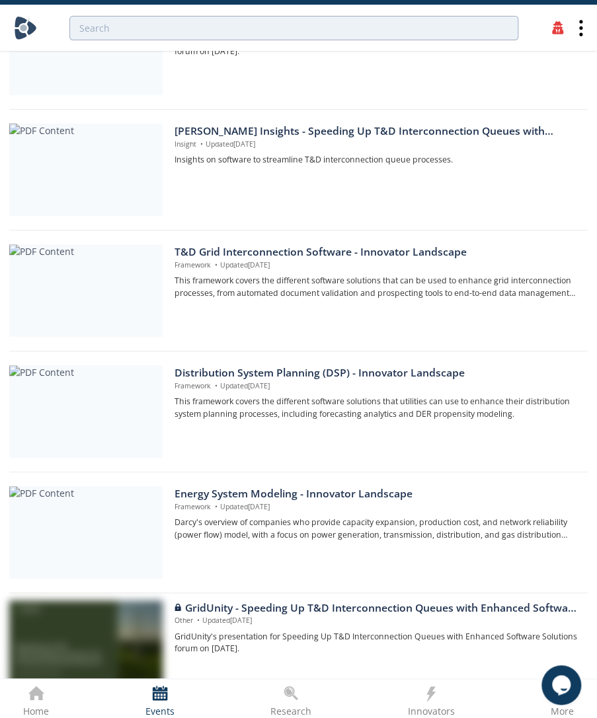 The height and width of the screenshot is (718, 597). Describe the element at coordinates (376, 160) in the screenshot. I see `p: Insights on software to streamline T&D interconnection queue processes.` at that location.